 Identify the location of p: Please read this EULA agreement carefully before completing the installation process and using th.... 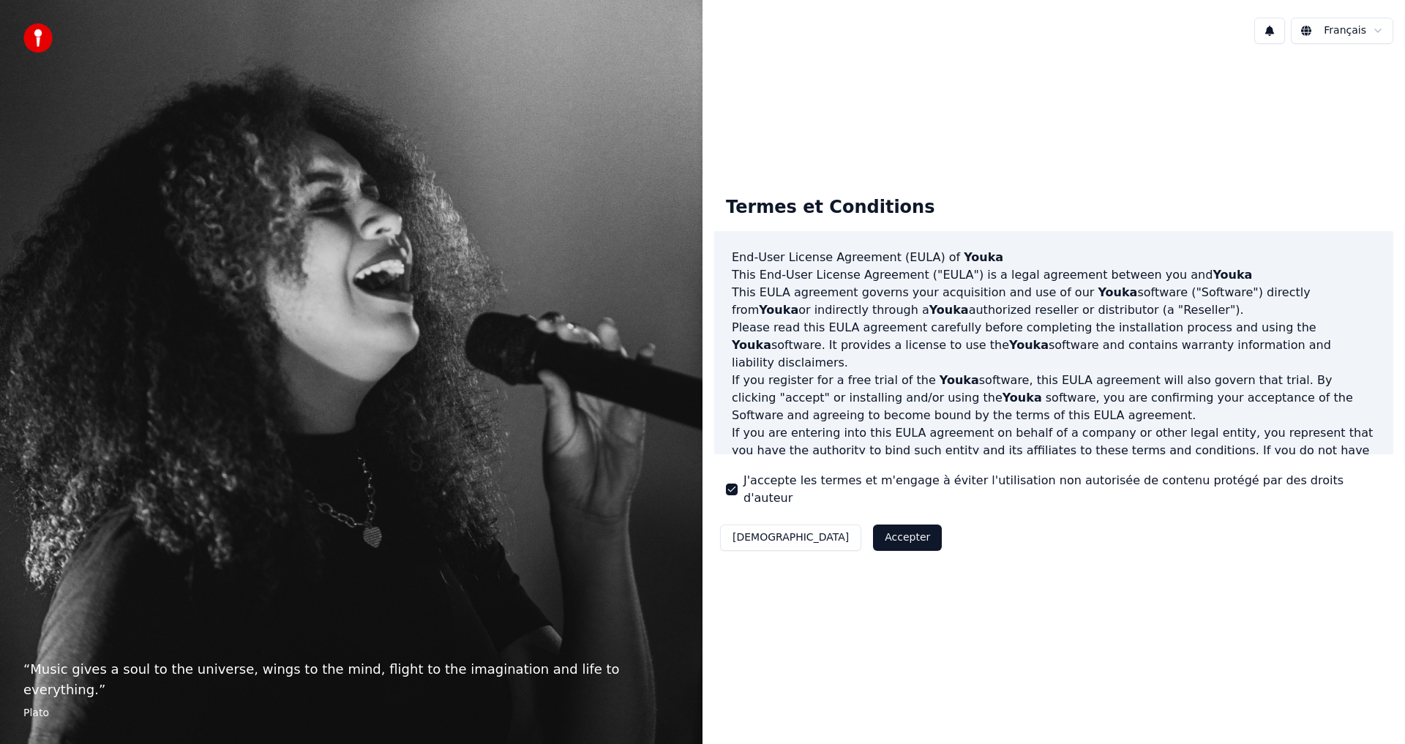
(1054, 345).